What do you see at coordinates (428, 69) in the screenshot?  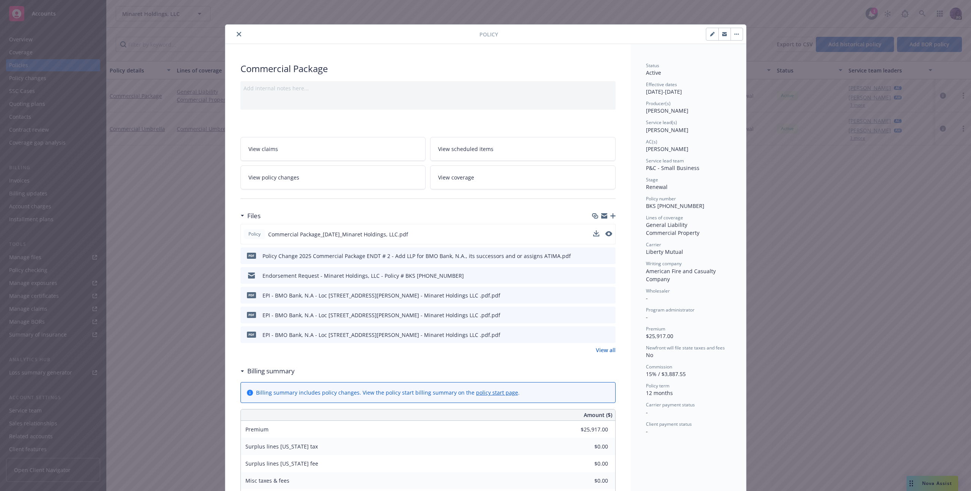 I see `div: Commercial Package` at bounding box center [428, 69].